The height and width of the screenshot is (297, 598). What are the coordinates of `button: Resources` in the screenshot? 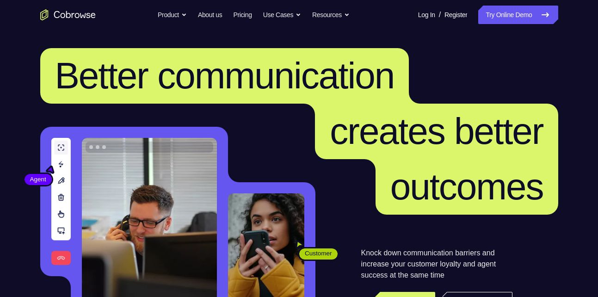 It's located at (331, 15).